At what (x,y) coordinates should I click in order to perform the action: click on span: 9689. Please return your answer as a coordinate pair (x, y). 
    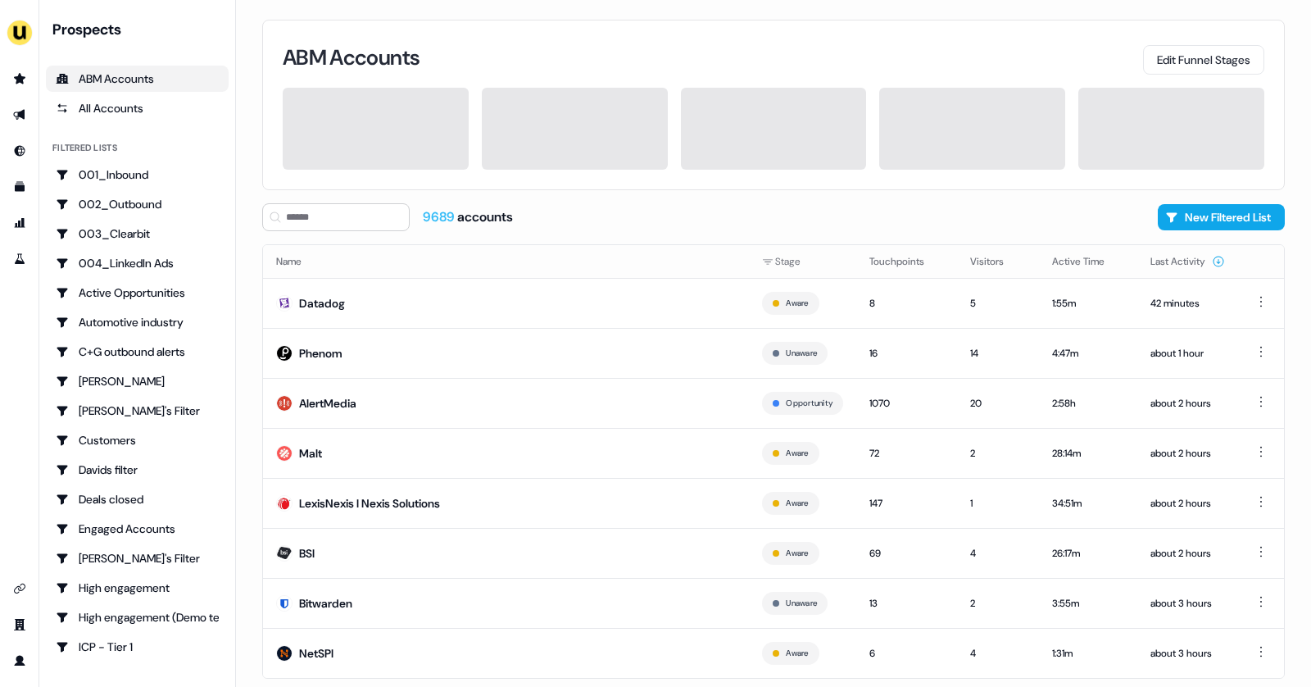
    Looking at the image, I should click on (440, 216).